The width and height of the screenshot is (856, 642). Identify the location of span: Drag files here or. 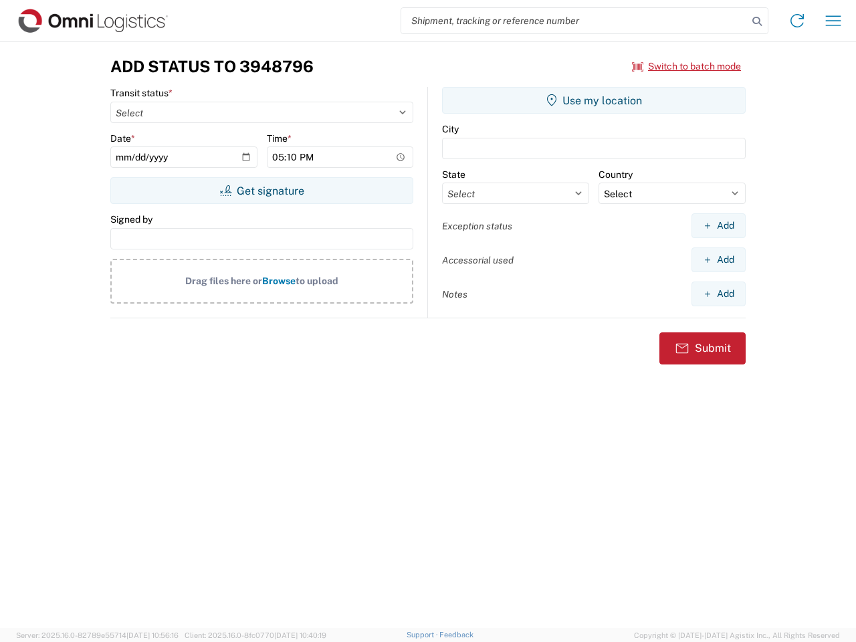
(223, 281).